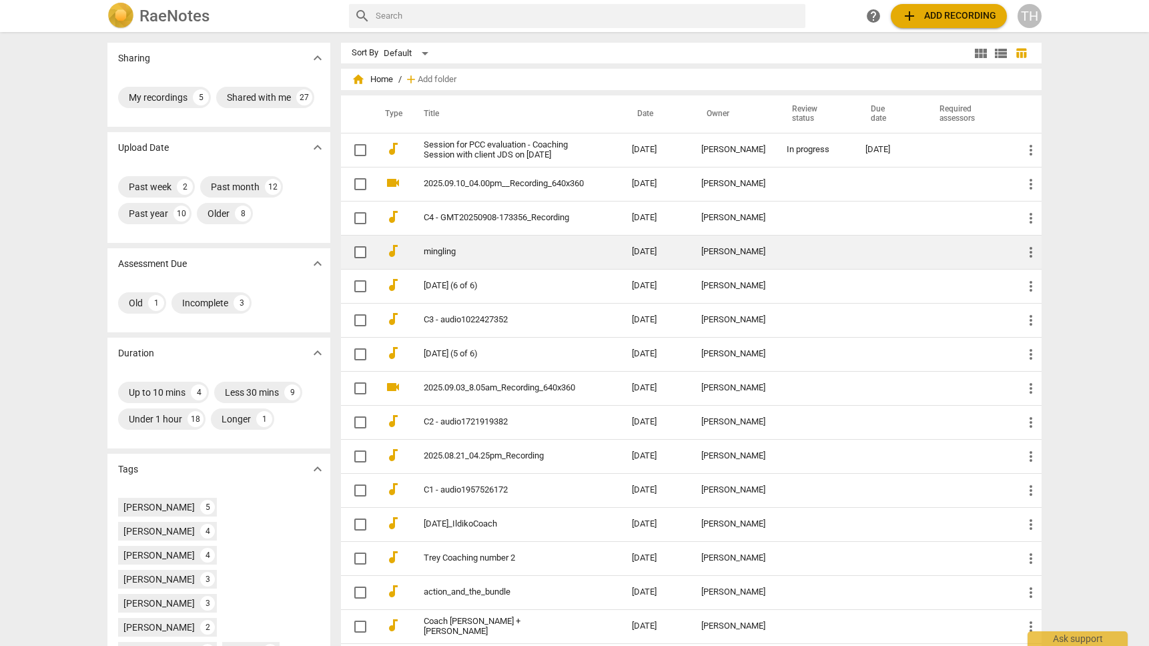 This screenshot has height=646, width=1149. Describe the element at coordinates (504, 558) in the screenshot. I see `a: Trey Coaching number 2` at that location.